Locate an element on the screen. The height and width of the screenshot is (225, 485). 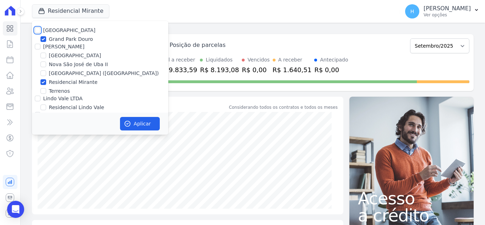
div: R$ 1.640,51 is located at coordinates (292, 70).